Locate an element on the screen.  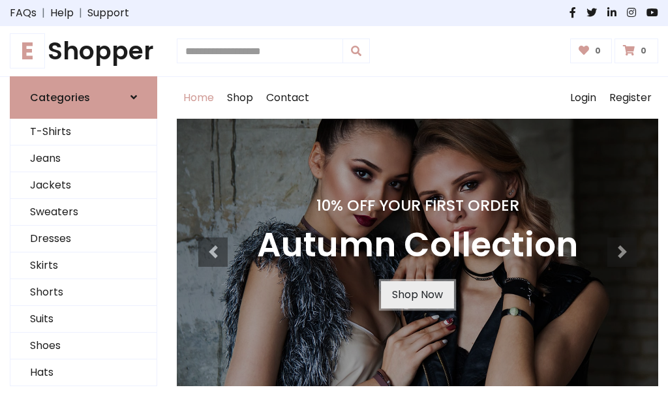
a: Contact is located at coordinates (287, 98).